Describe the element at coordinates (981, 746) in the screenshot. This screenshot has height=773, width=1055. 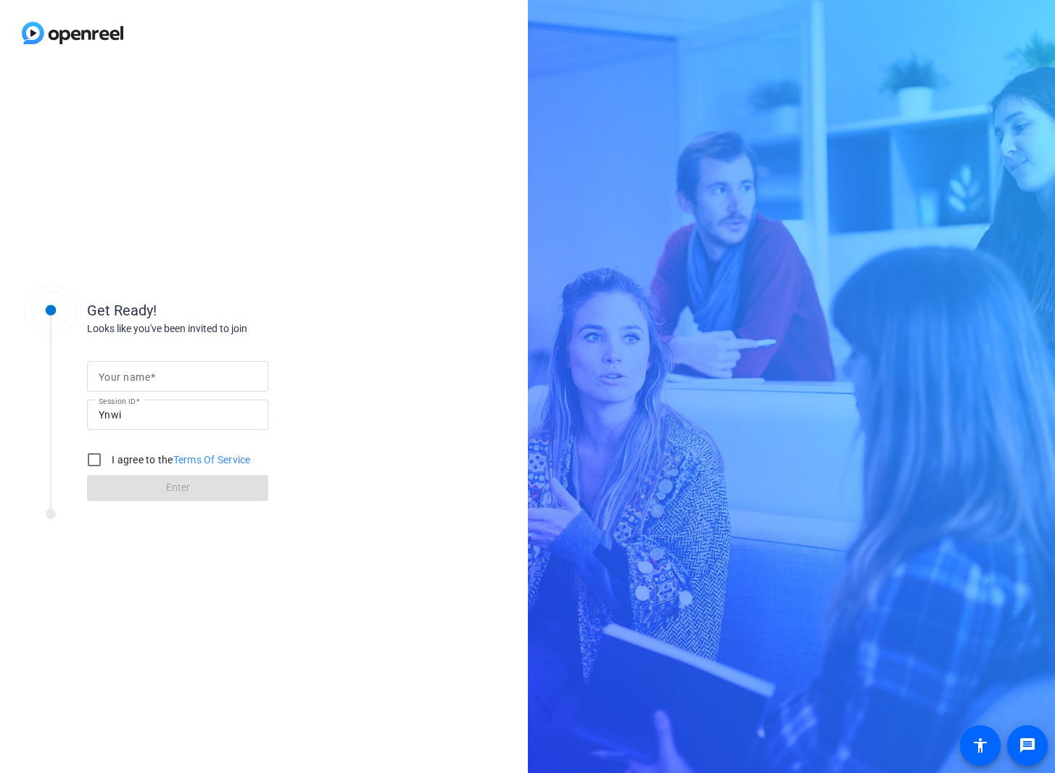
I see `mat-icon: accessibility` at that location.